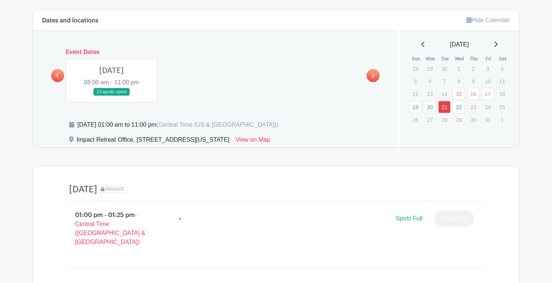 This screenshot has height=283, width=552. I want to click on a: 16, so click(473, 94).